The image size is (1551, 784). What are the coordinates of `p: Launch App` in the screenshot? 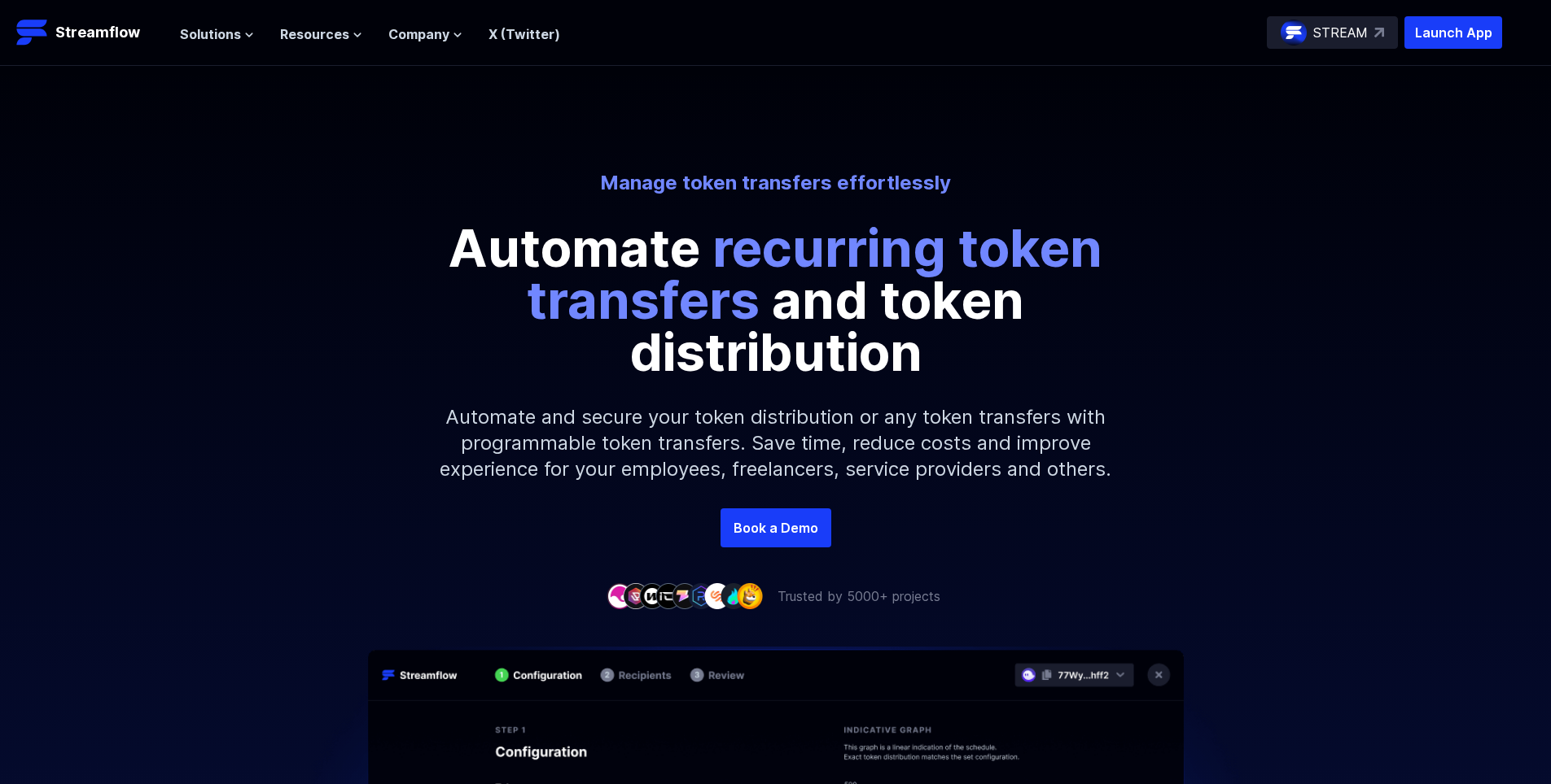 It's located at (1453, 33).